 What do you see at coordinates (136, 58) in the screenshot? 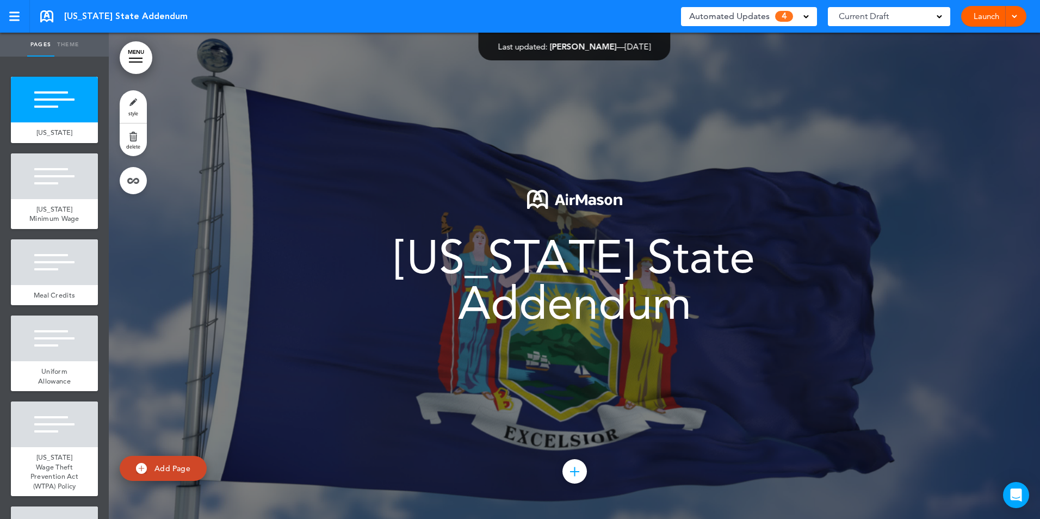
I see `a: MENU` at bounding box center [136, 58].